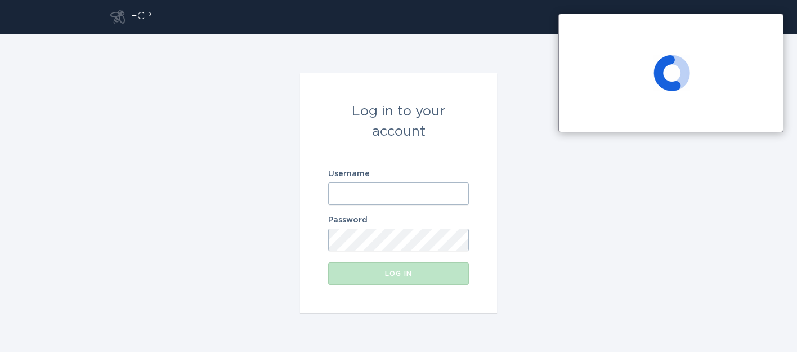 This screenshot has height=352, width=797. What do you see at coordinates (399, 122) in the screenshot?
I see `div: Log in to your account` at bounding box center [399, 122].